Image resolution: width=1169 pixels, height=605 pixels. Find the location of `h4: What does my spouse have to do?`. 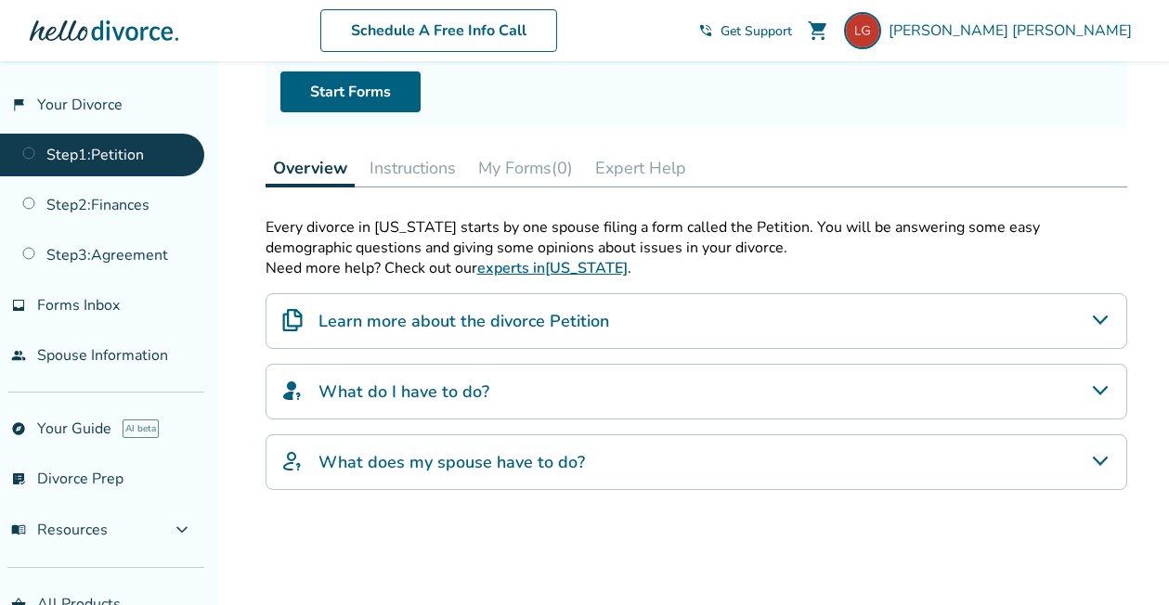

h4: What does my spouse have to do? is located at coordinates (451, 462).